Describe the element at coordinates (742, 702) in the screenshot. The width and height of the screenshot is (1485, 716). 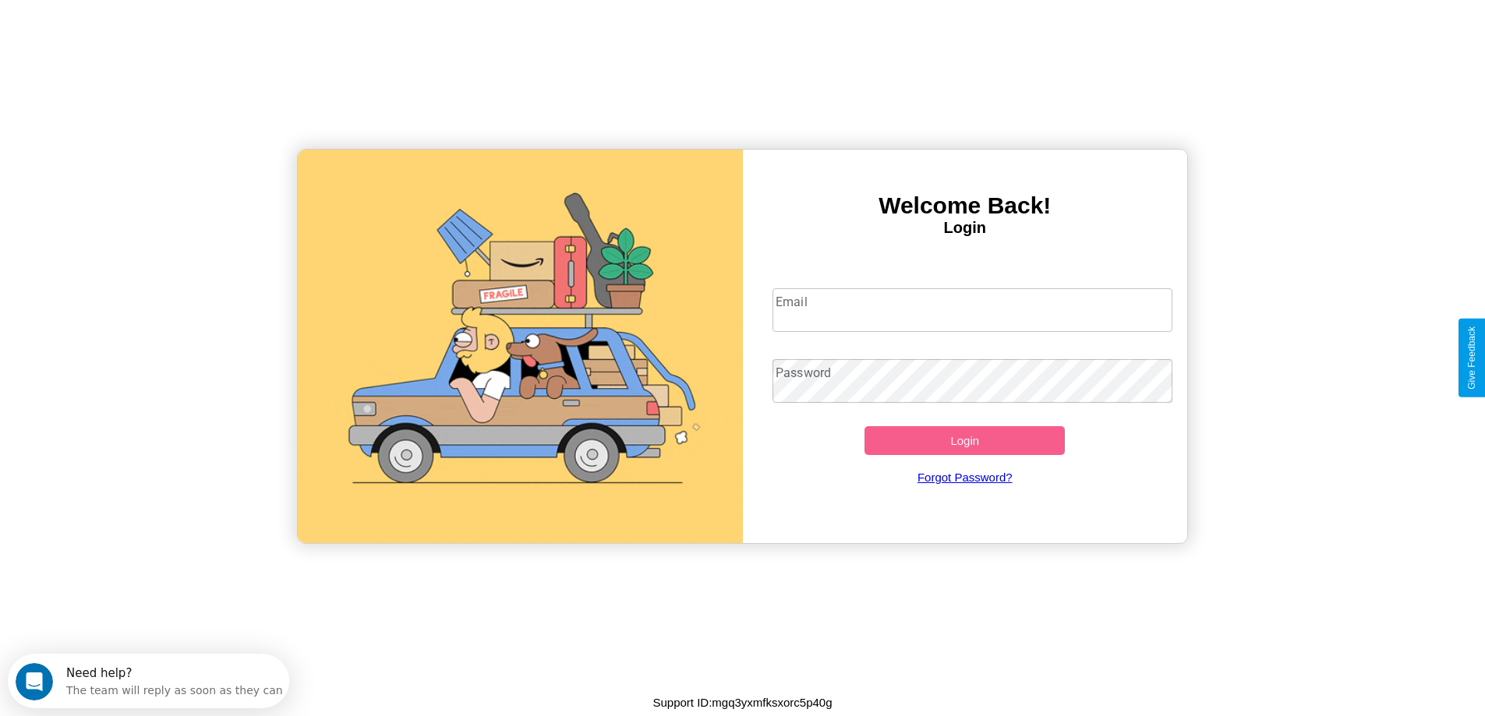
I see `p: Support ID: mgq3yxmfksxorc5p40g` at that location.